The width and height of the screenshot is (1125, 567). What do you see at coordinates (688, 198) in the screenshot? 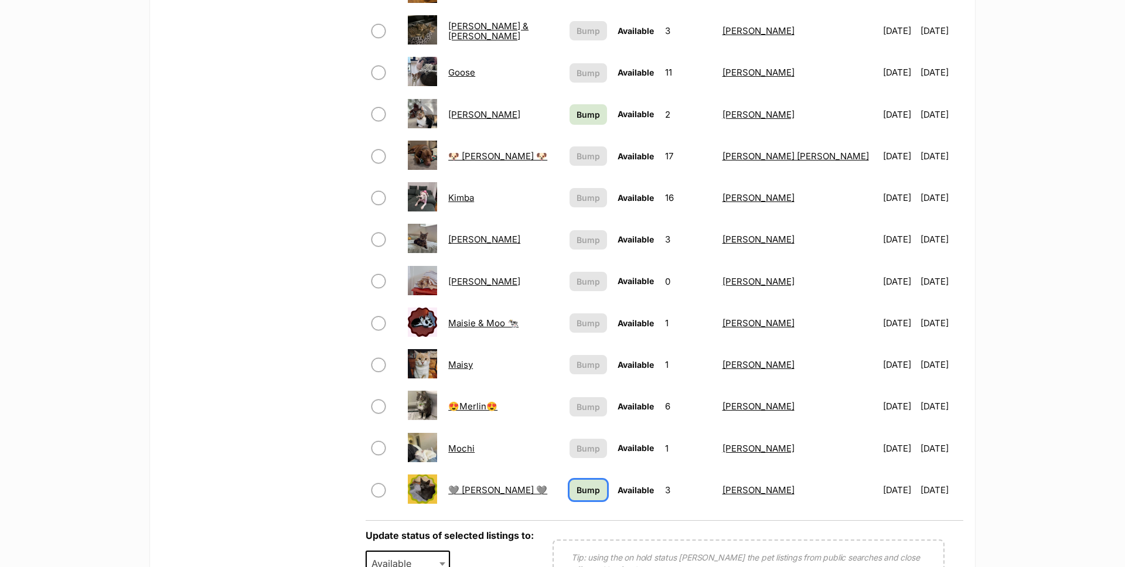
I see `td: 16` at bounding box center [688, 198].